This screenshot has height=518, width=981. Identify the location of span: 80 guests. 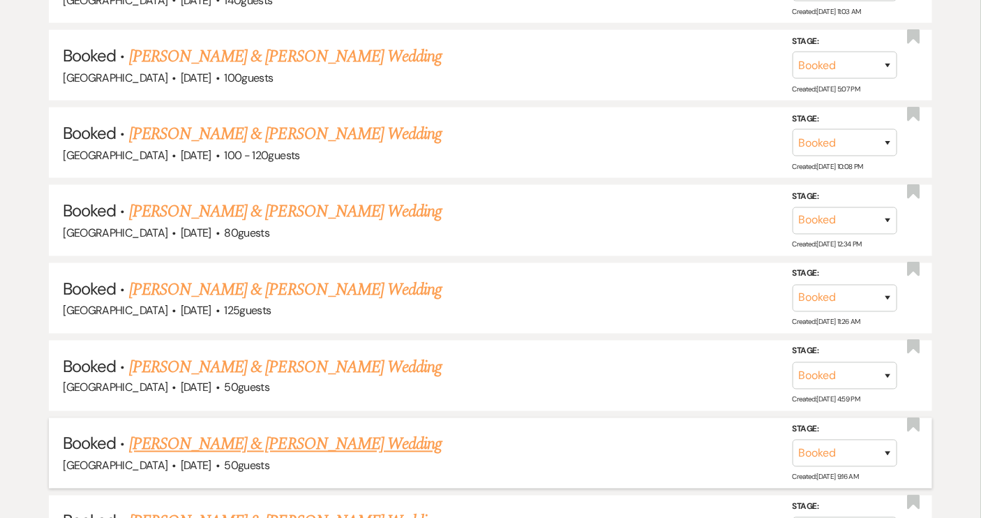
(246, 232).